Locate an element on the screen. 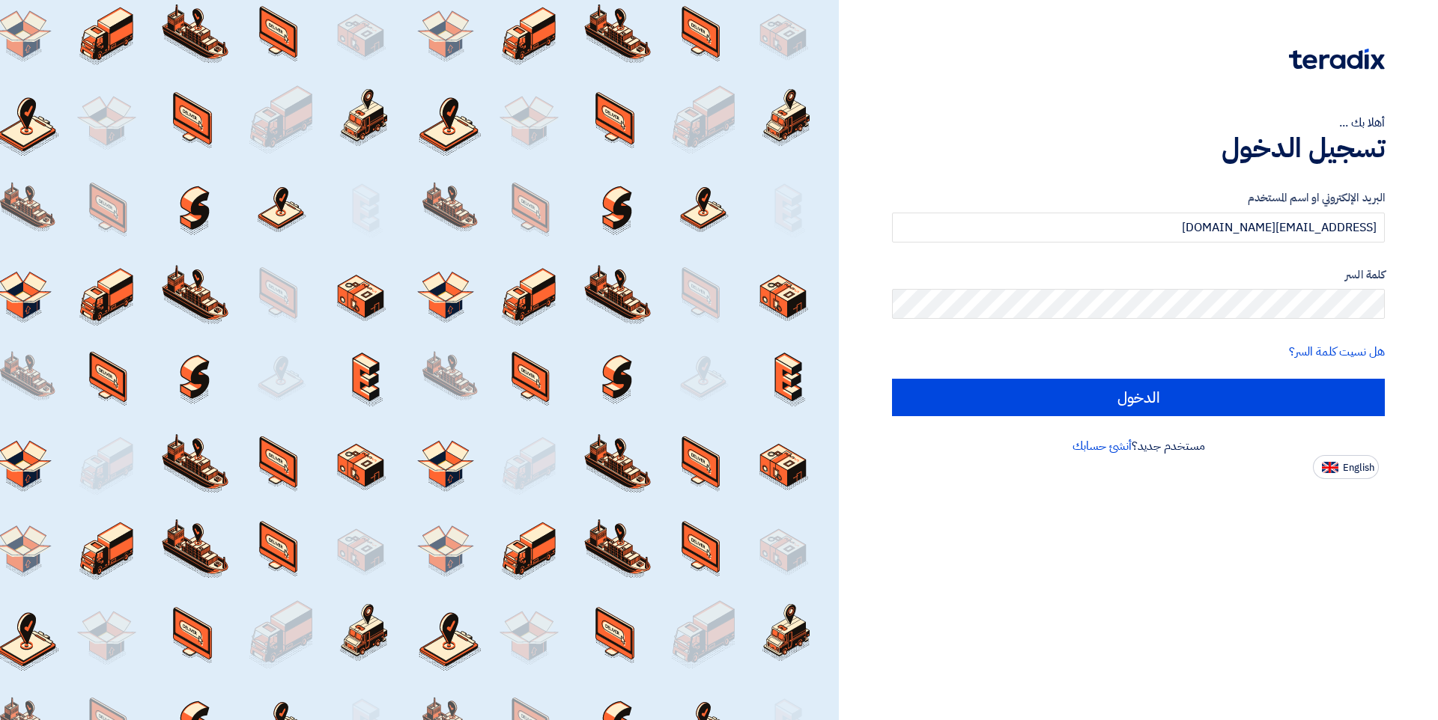 This screenshot has width=1438, height=720. label: البريد الإلكتروني او اسم المستخدم is located at coordinates (1138, 198).